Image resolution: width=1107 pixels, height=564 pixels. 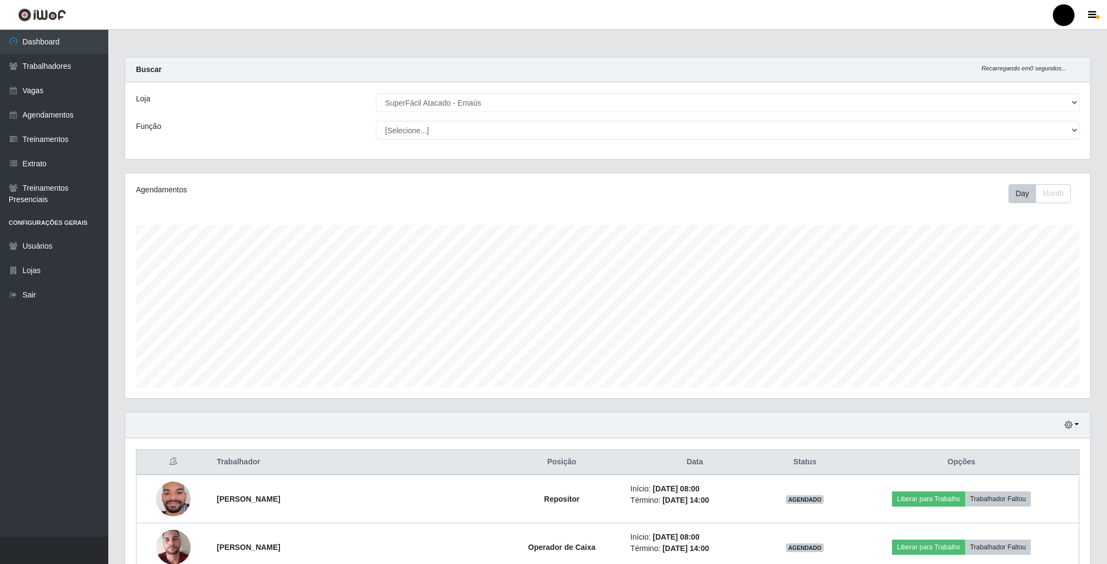 What do you see at coordinates (328, 189) in the screenshot?
I see `div: Agendamentos` at bounding box center [328, 189].